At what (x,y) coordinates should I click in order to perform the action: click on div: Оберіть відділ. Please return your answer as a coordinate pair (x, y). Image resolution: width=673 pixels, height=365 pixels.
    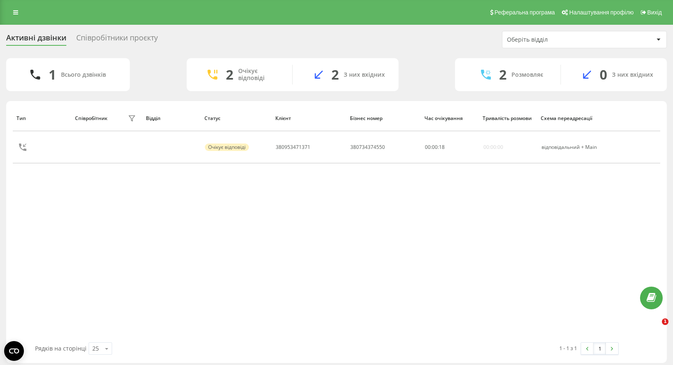
    Looking at the image, I should click on (556, 40).